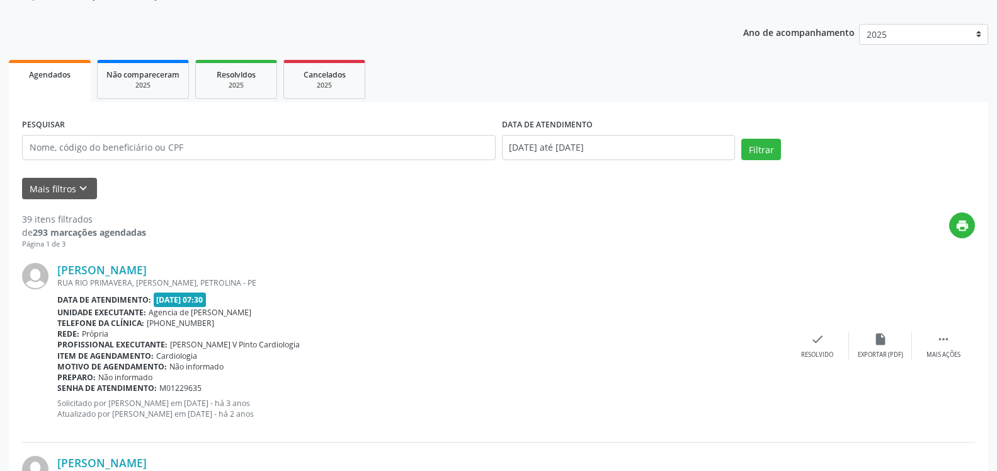 This screenshot has height=471, width=997. I want to click on b: Item de agendamento:, so click(105, 355).